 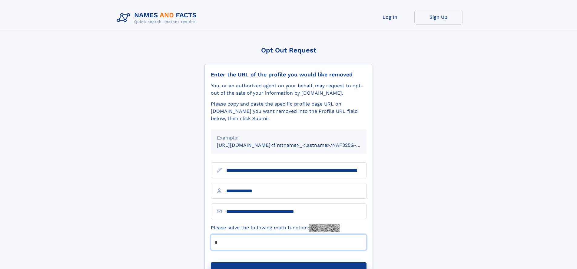 I want to click on div: Enter the URL of the profile you would like removed, so click(x=289, y=75).